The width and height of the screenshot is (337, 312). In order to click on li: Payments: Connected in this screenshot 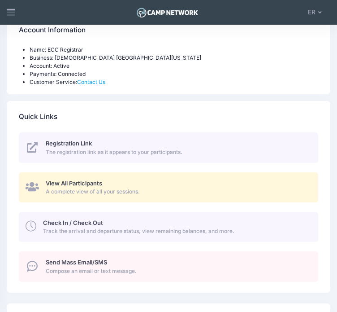, I will do `click(174, 74)`.